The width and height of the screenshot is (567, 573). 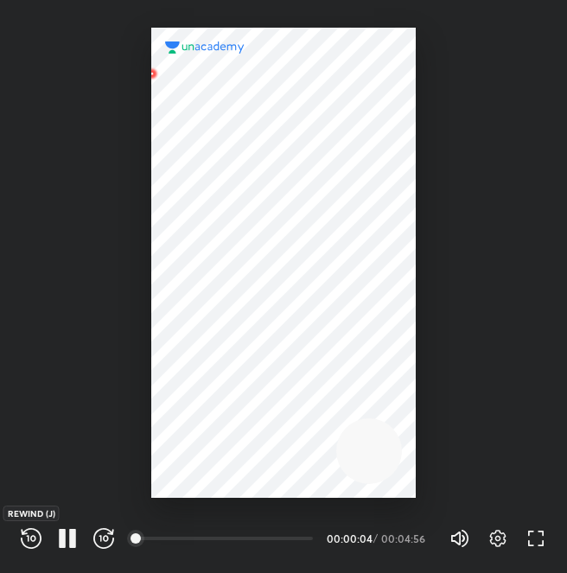 I want to click on img: logo.2a7e12a2.svg, so click(x=205, y=48).